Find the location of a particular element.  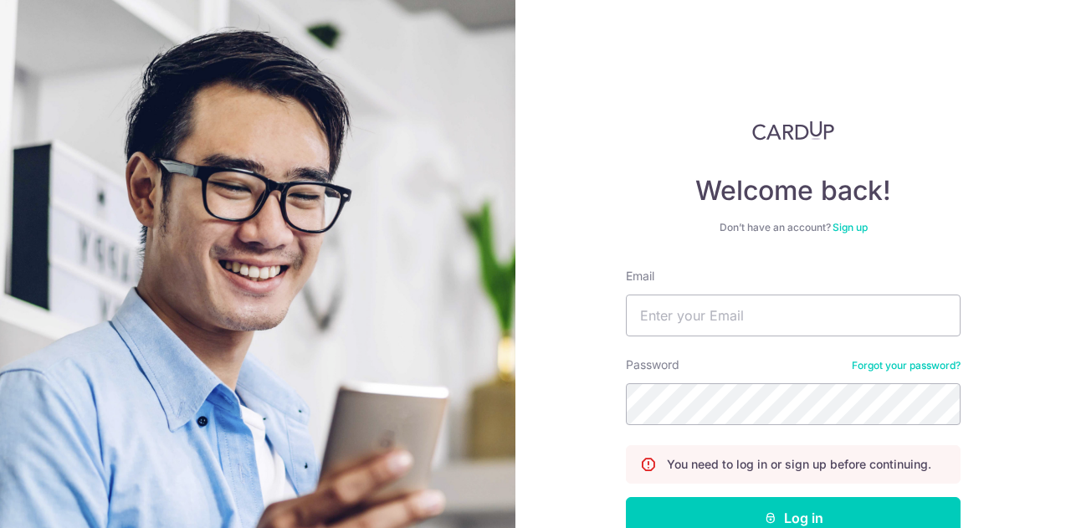

a: Sign up is located at coordinates (850, 227).